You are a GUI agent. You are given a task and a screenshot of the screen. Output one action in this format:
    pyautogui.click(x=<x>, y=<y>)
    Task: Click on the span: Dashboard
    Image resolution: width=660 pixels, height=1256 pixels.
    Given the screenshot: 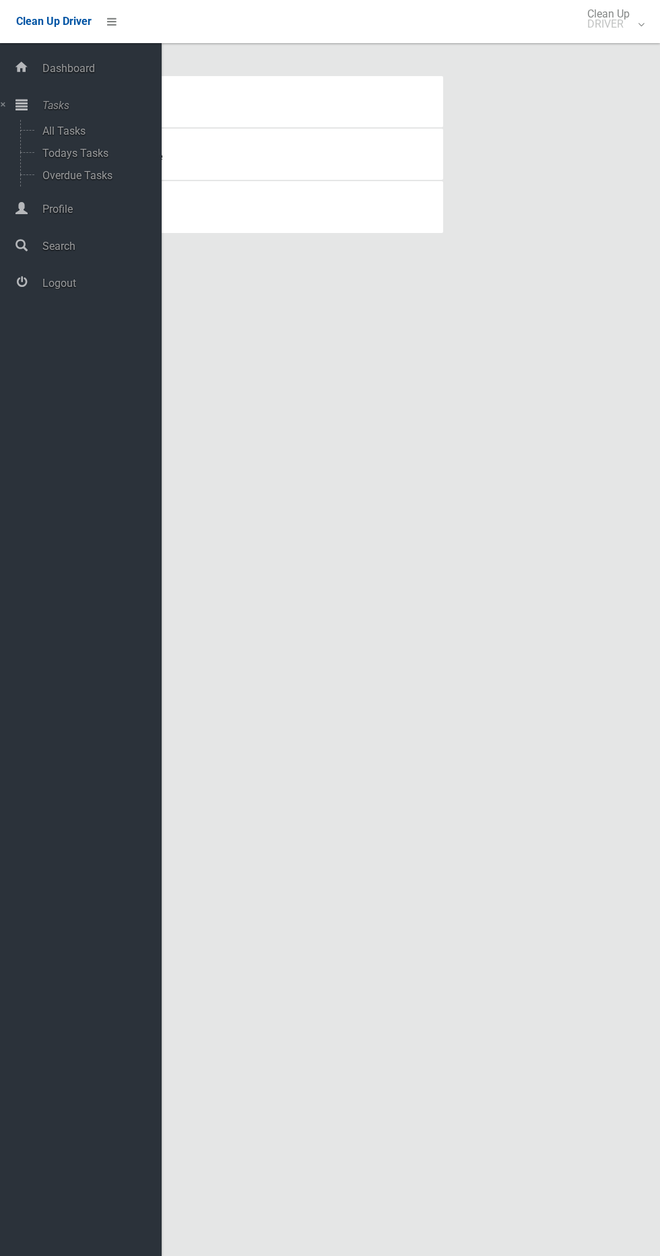 What is the action you would take?
    pyautogui.click(x=100, y=68)
    